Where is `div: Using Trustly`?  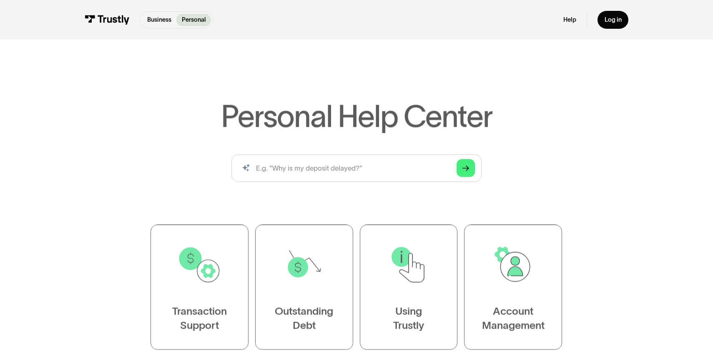
div: Using Trustly is located at coordinates (409, 318).